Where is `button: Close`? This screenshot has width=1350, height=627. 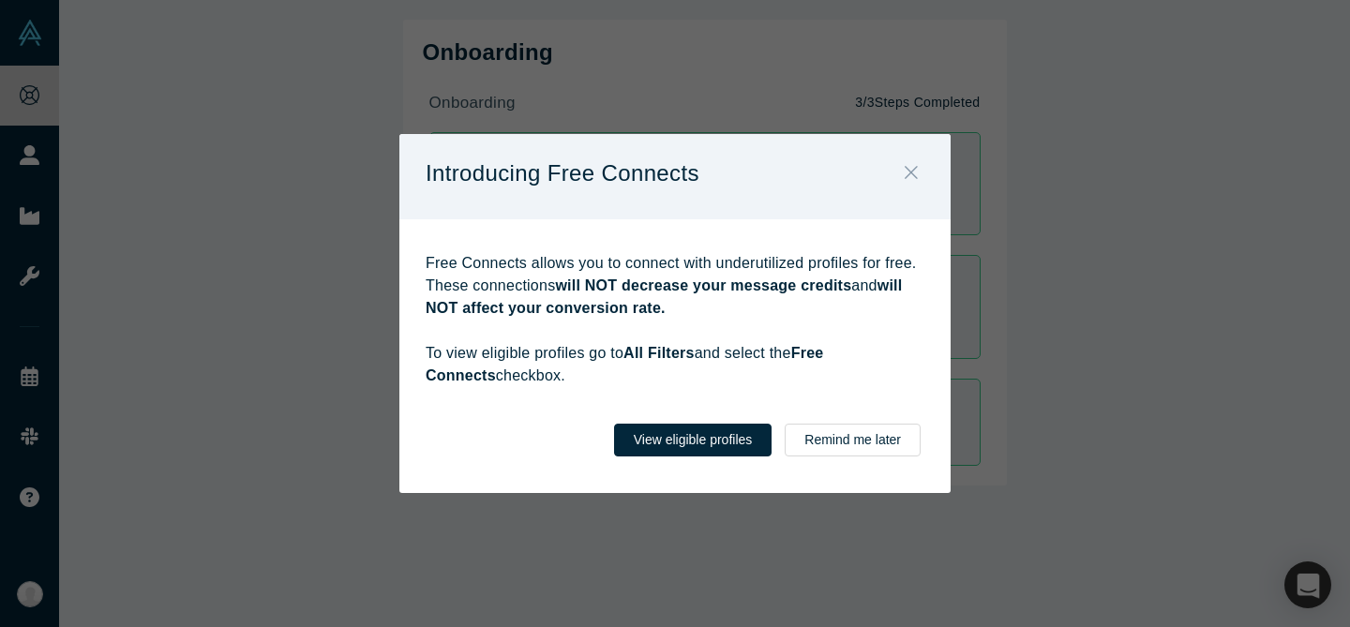
button: Close is located at coordinates (911, 173).